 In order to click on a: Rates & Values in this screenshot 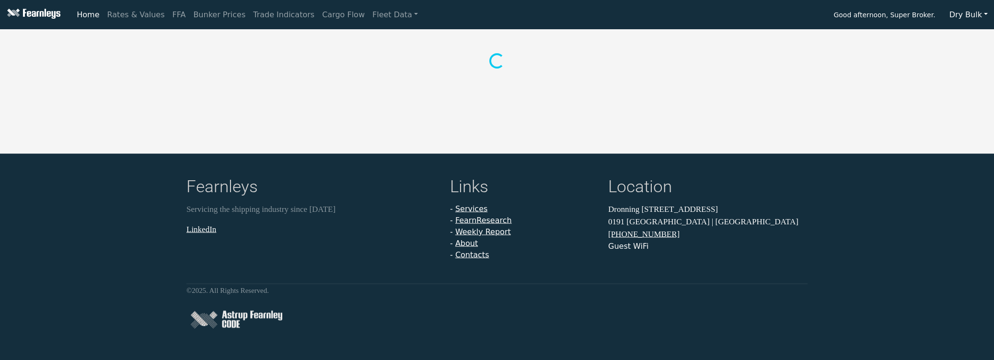, I will do `click(136, 15)`.